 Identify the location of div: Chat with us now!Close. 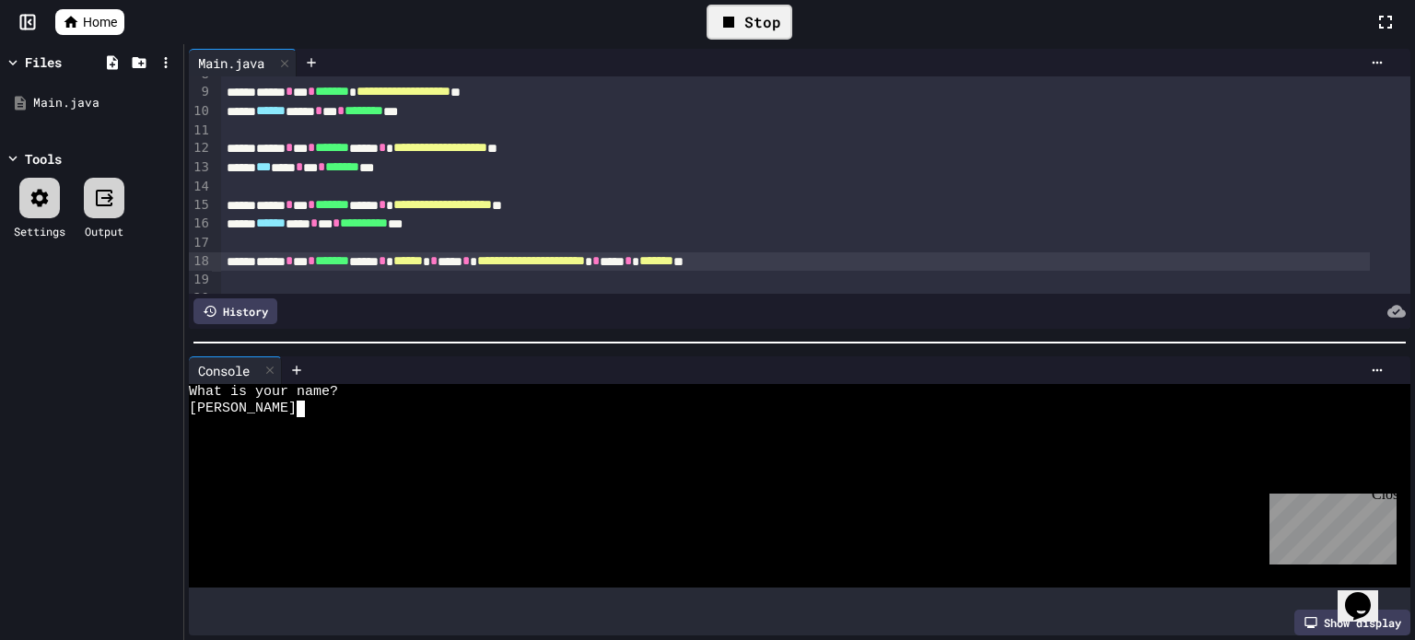
(67, 62).